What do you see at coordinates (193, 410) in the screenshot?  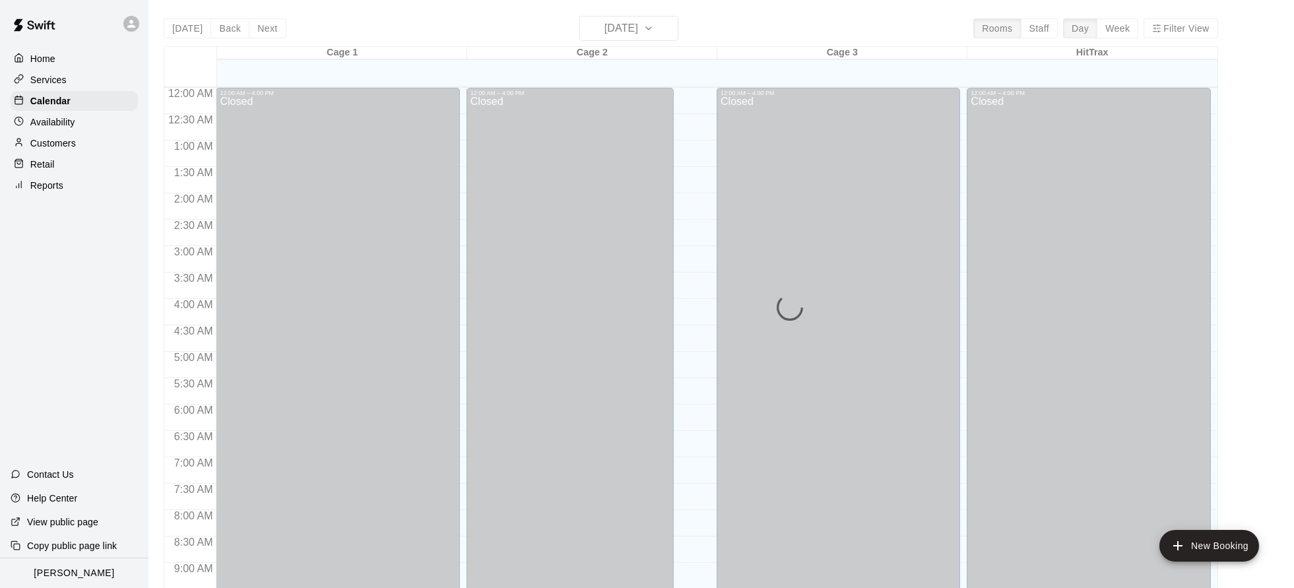 I see `span: 6:00 AM` at bounding box center [193, 410].